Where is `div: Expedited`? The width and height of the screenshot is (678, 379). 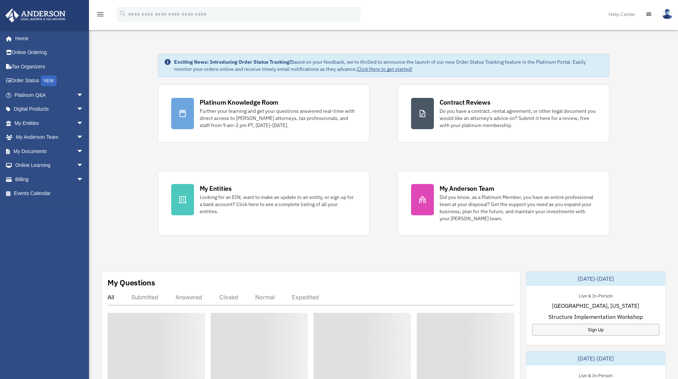
div: Expedited is located at coordinates (306, 297).